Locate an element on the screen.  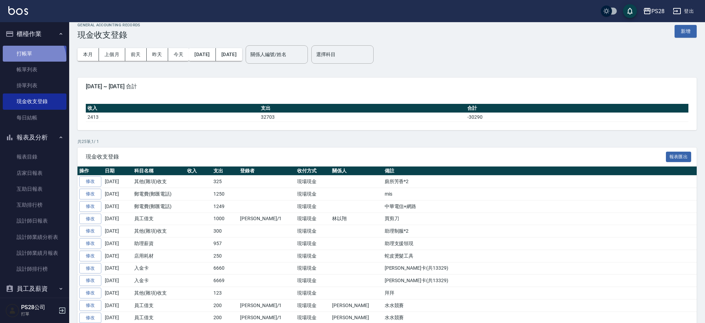
button: 紅利點數設定 is located at coordinates (35, 307).